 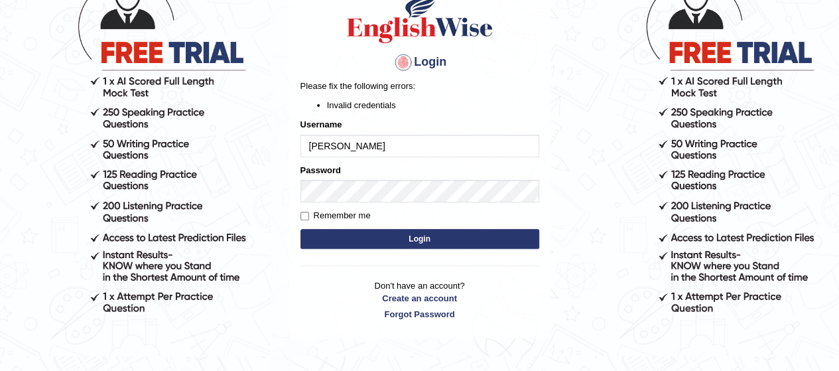 I want to click on label: Remember me, so click(x=336, y=216).